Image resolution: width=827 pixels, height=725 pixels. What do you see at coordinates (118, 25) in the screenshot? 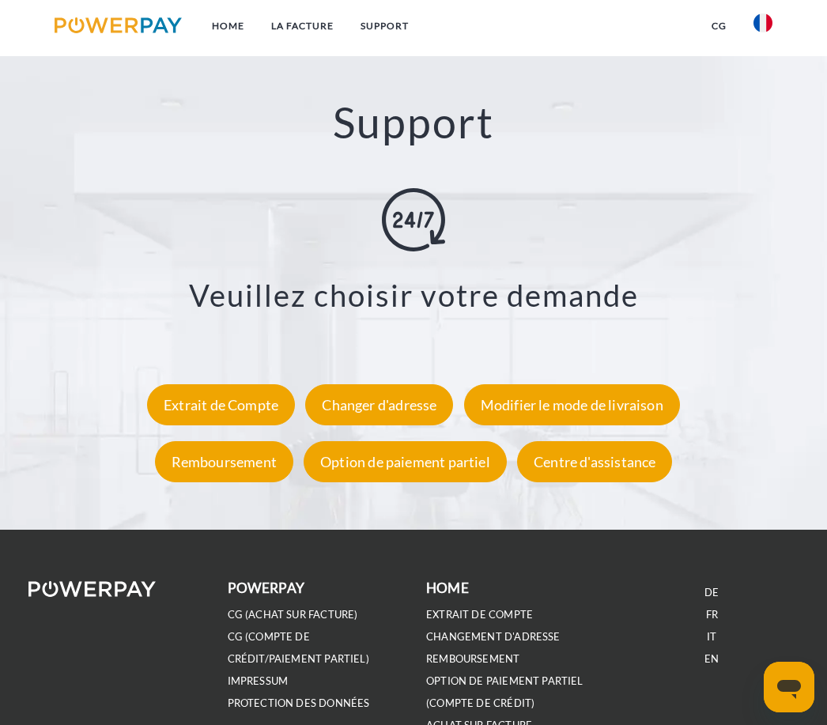
I see `img: logo-powerpay.svg` at bounding box center [118, 25].